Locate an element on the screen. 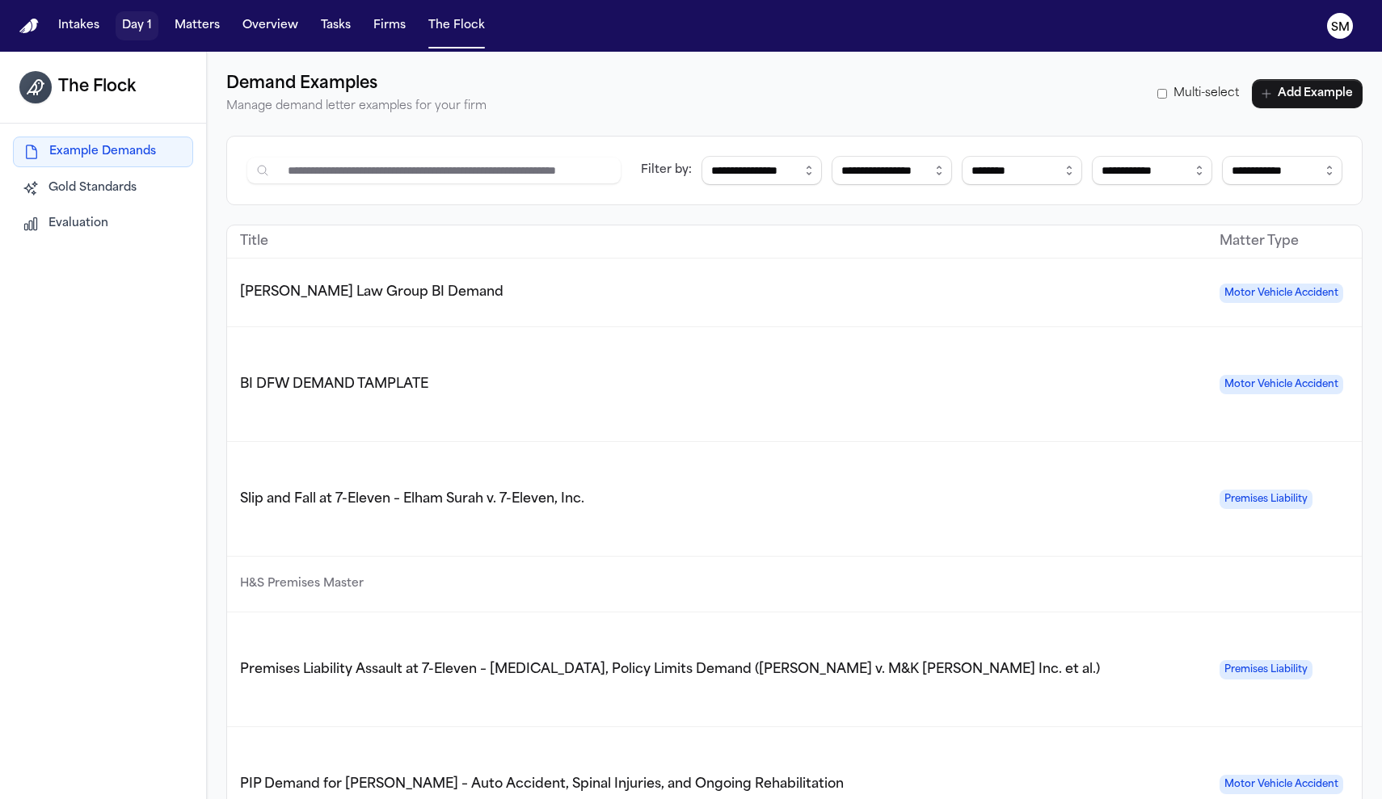  a: The Flock is located at coordinates (457, 26).